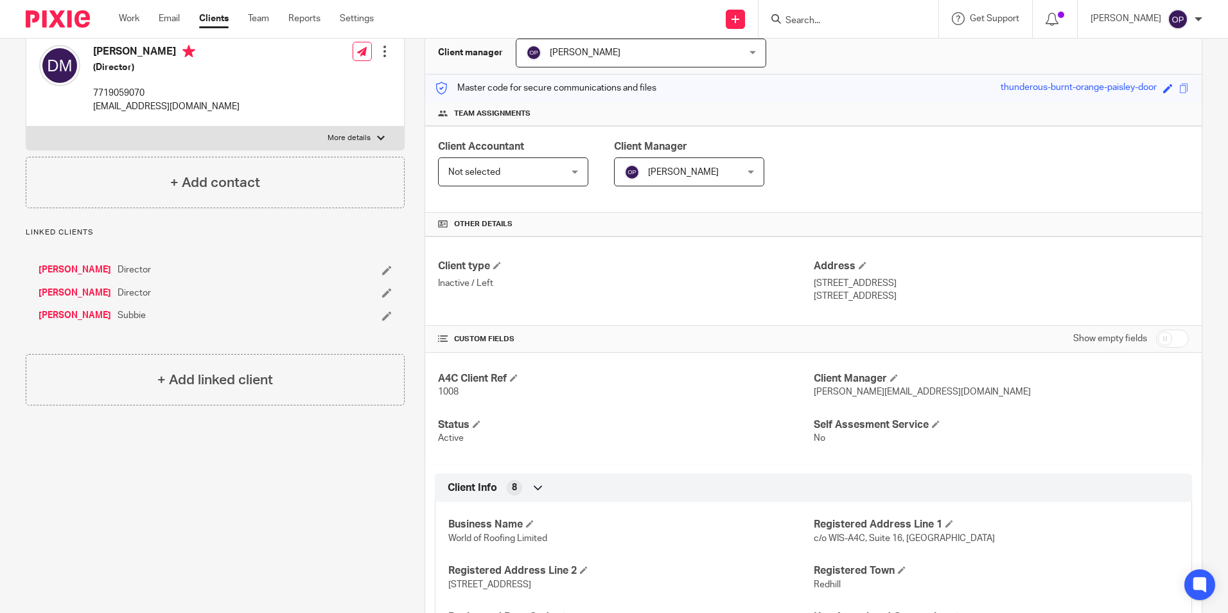 This screenshot has height=613, width=1228. What do you see at coordinates (820, 438) in the screenshot?
I see `span: No` at bounding box center [820, 438].